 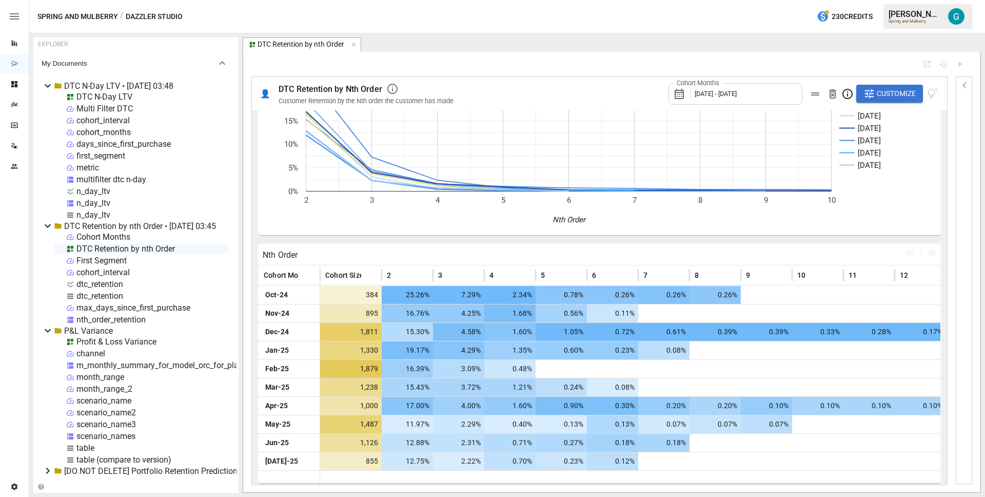 What do you see at coordinates (291, 144) in the screenshot?
I see `text: 10%` at bounding box center [291, 144].